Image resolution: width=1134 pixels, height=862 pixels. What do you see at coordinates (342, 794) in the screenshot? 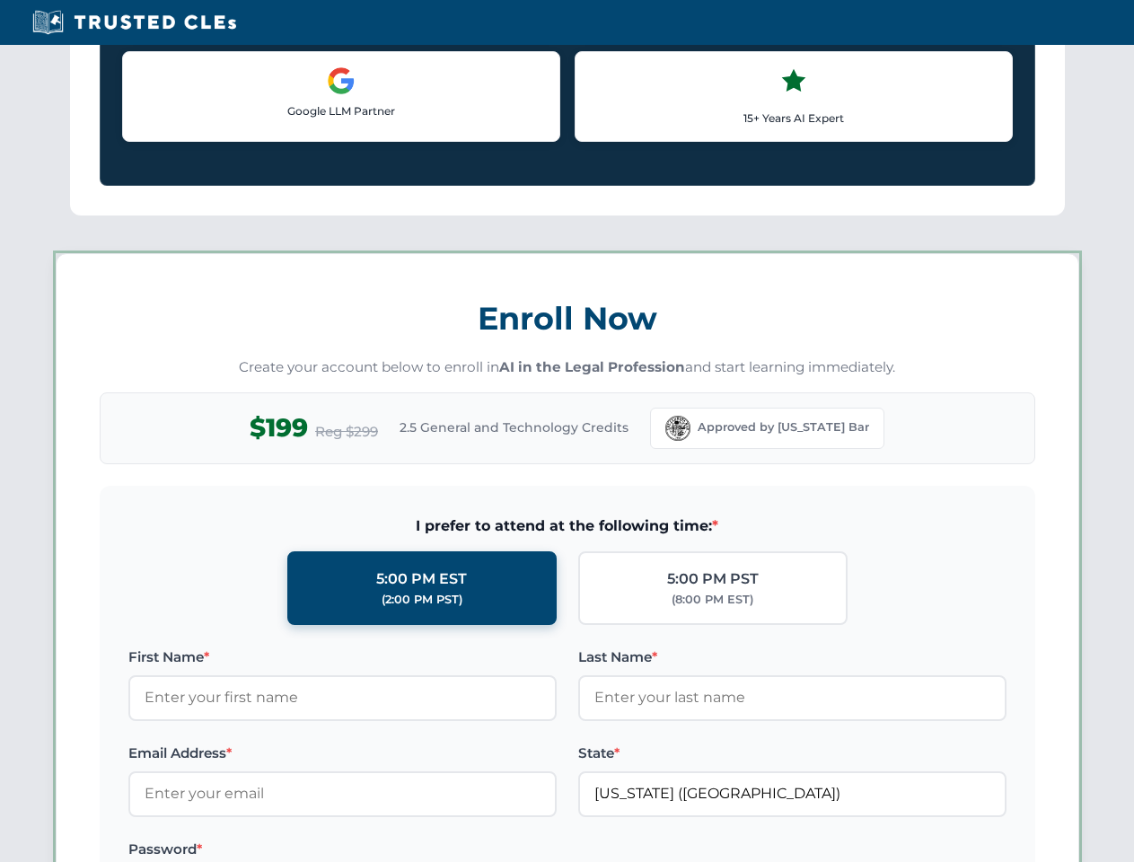
I see `input: Enter your email` at bounding box center [342, 794].